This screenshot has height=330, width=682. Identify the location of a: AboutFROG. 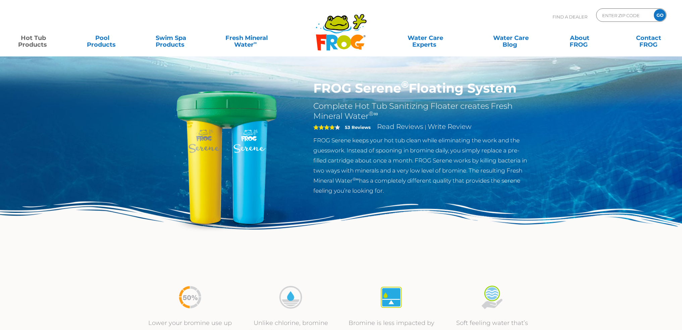
(580, 38).